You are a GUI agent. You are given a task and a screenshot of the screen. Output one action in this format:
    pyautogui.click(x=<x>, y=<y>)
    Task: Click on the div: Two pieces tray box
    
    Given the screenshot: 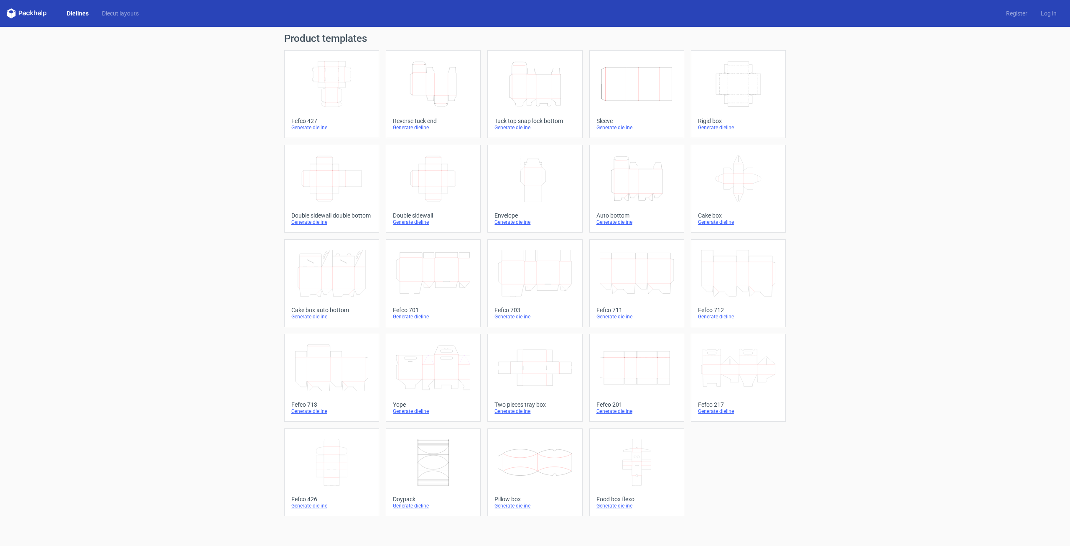 What is the action you would take?
    pyautogui.click(x=535, y=404)
    